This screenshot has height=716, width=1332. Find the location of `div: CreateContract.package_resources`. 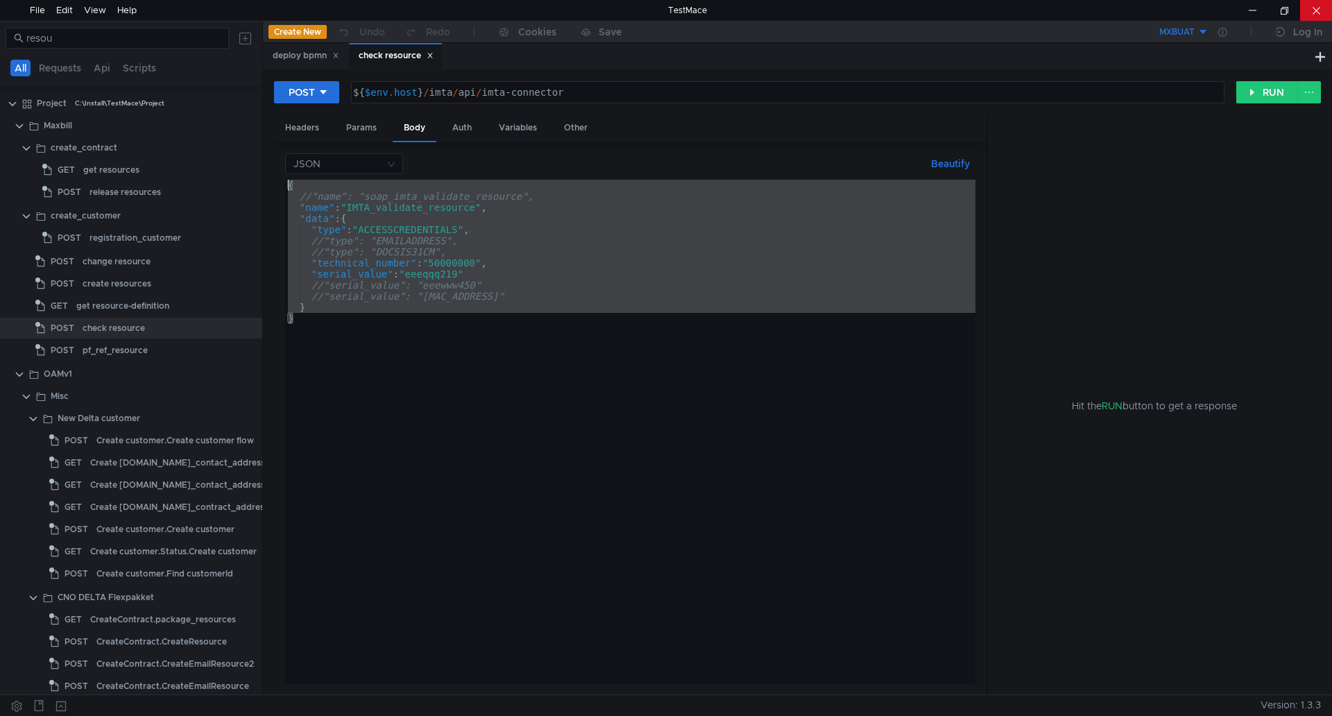

div: CreateContract.package_resources is located at coordinates (163, 620).